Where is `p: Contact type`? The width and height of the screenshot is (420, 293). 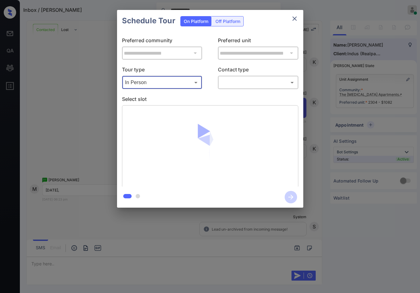
p: Contact type is located at coordinates (258, 71).